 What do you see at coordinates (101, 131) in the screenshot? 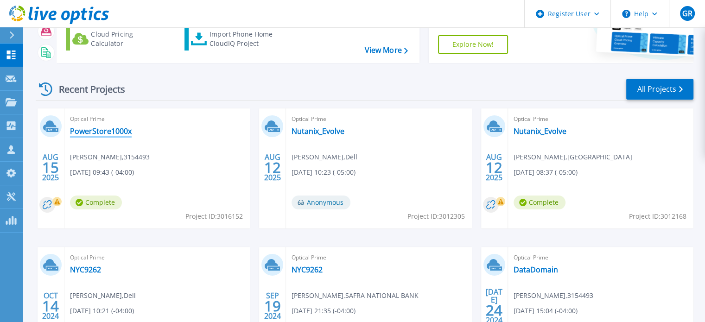
I see `a: PowerStore1000x` at bounding box center [101, 131].